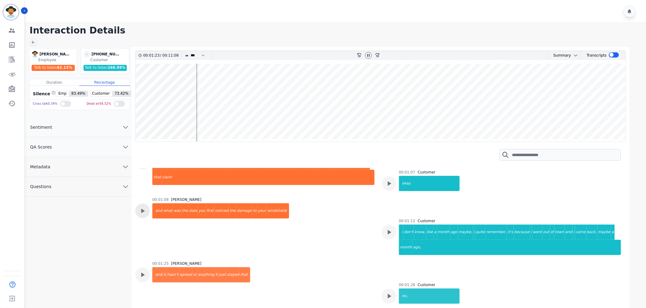  I want to click on div: Duration, so click(54, 82).